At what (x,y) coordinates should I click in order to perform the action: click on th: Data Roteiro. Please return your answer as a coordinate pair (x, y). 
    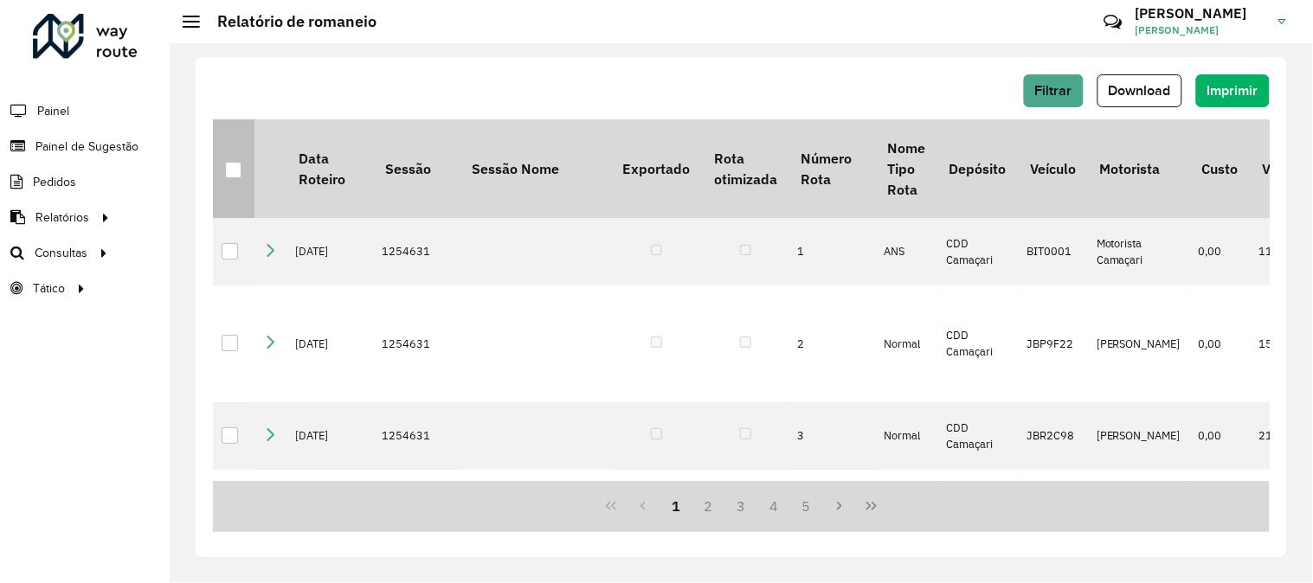
    Looking at the image, I should click on (330, 169).